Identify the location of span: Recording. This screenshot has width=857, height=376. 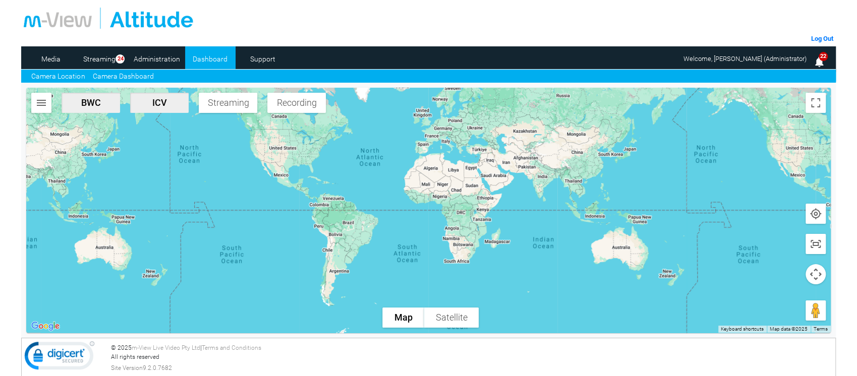
(296, 102).